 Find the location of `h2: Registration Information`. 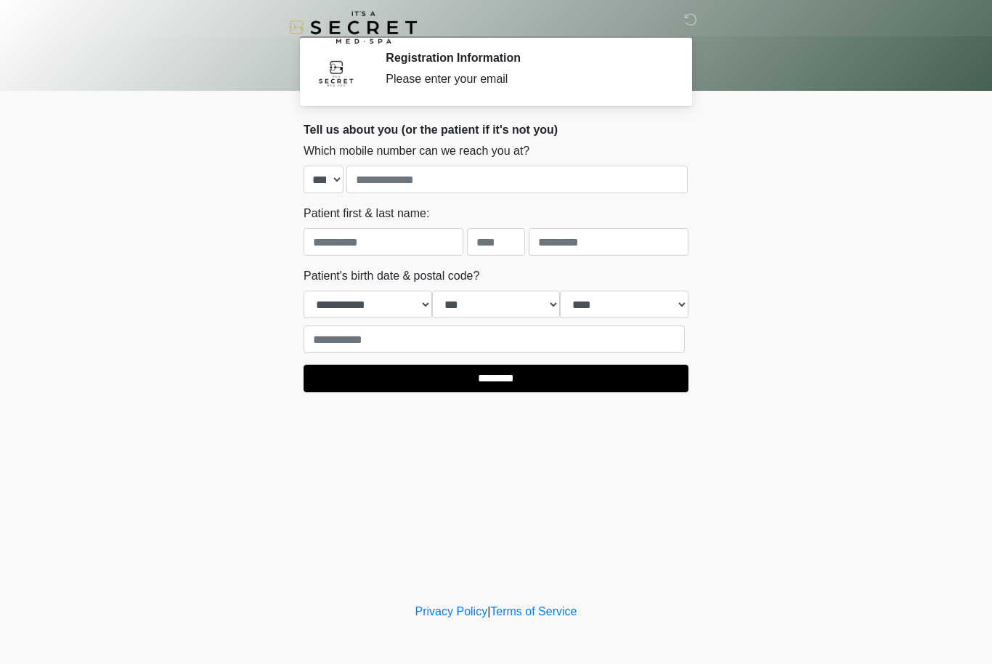

h2: Registration Information is located at coordinates (526, 57).